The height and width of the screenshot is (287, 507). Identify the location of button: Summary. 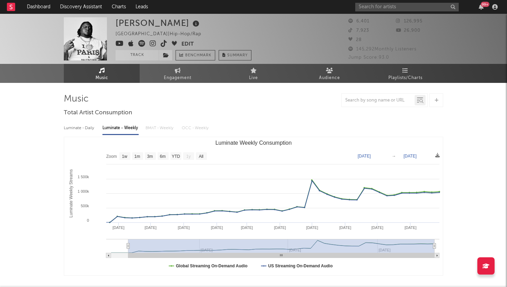
(235, 55).